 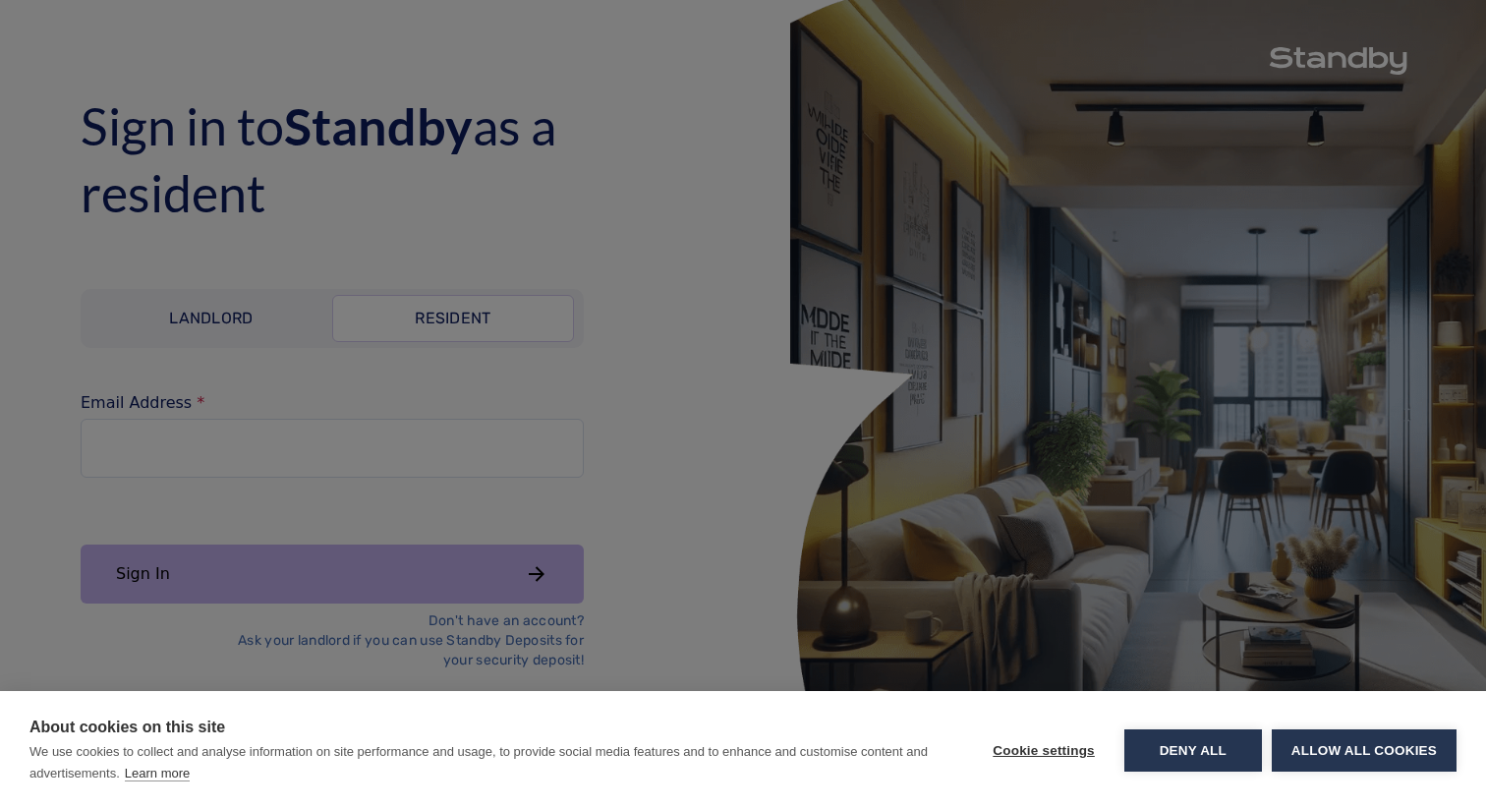 What do you see at coordinates (1193, 750) in the screenshot?
I see `button: Deny all` at bounding box center [1193, 750].